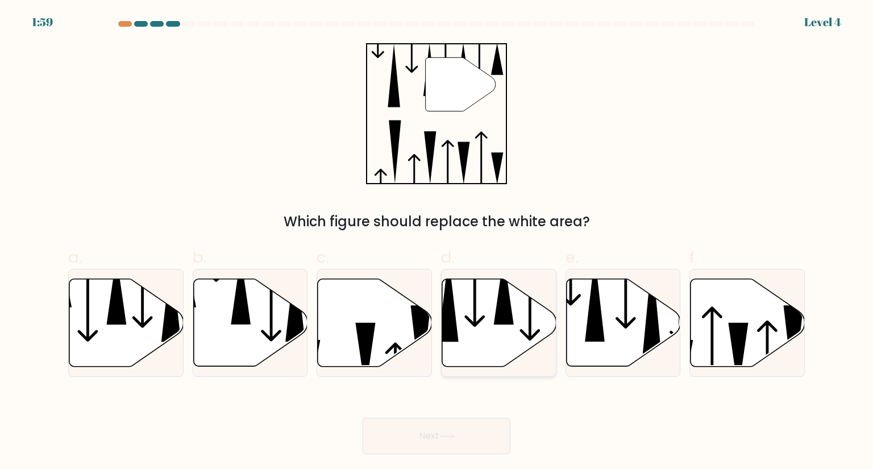  What do you see at coordinates (42, 22) in the screenshot?
I see `div: 1:59` at bounding box center [42, 22].